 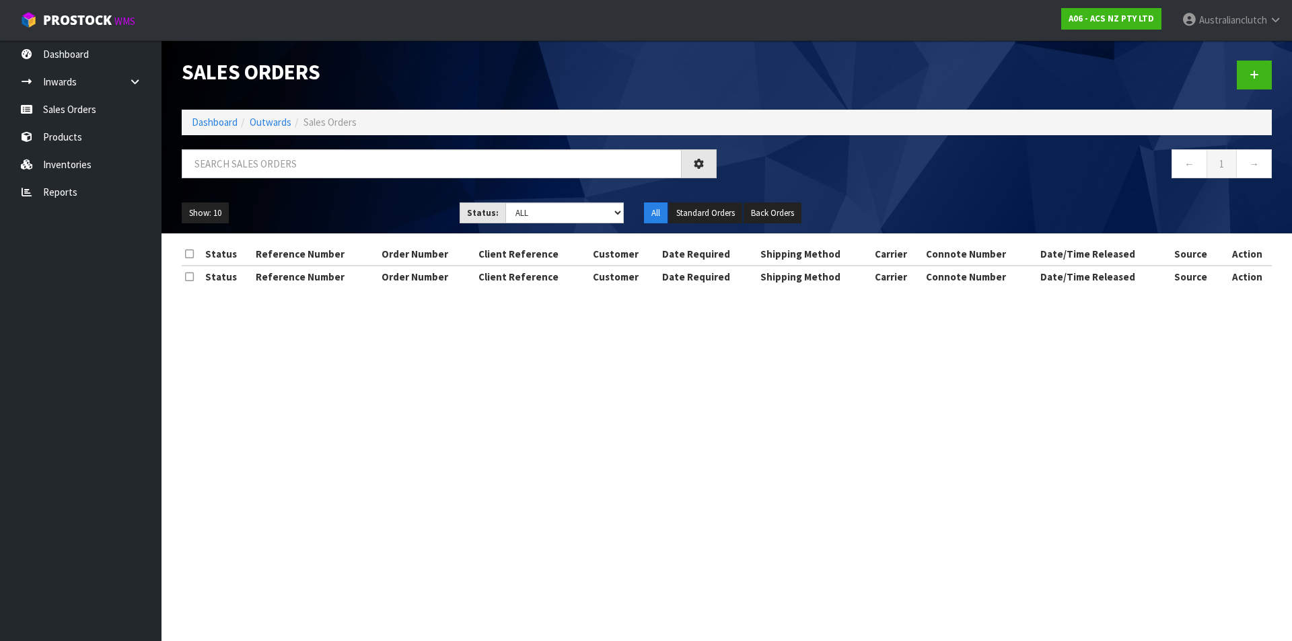 What do you see at coordinates (482, 213) in the screenshot?
I see `strong: Status:` at bounding box center [482, 213].